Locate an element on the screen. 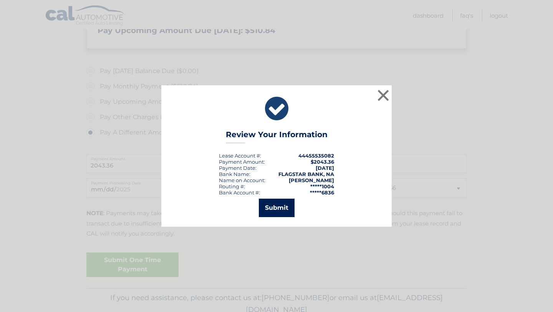 Image resolution: width=553 pixels, height=312 pixels. div: Lease Account #: is located at coordinates (240, 156).